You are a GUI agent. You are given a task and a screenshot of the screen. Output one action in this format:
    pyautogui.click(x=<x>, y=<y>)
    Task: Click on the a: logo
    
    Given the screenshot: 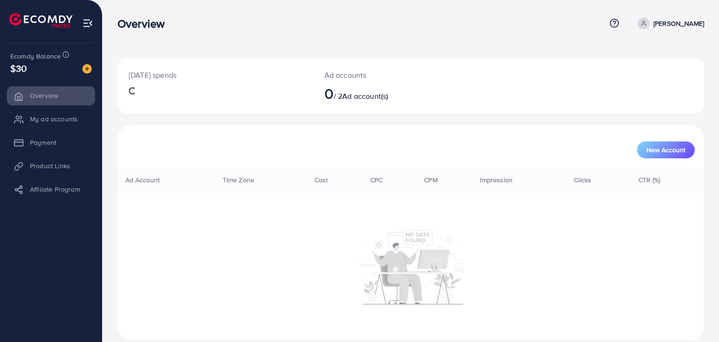 What is the action you would take?
    pyautogui.click(x=41, y=20)
    